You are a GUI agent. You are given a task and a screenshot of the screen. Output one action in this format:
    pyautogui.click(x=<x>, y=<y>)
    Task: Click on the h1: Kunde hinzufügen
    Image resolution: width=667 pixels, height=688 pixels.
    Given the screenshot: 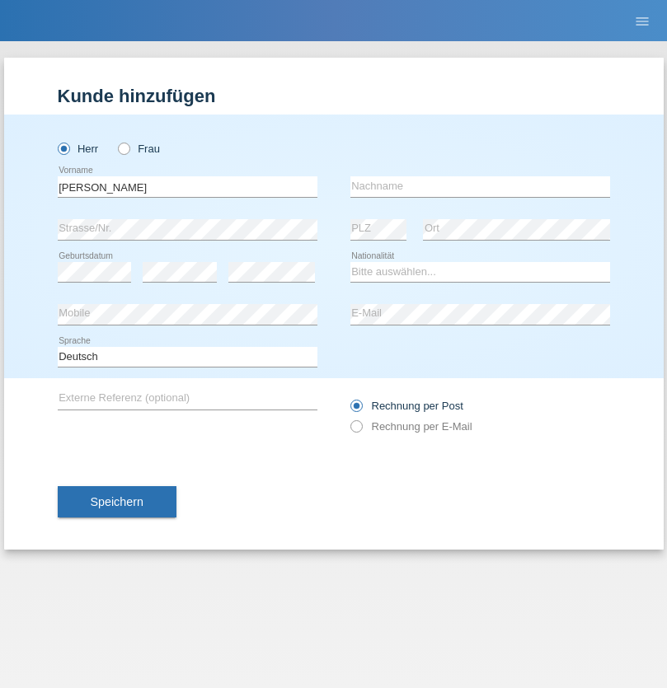 What is the action you would take?
    pyautogui.click(x=334, y=96)
    